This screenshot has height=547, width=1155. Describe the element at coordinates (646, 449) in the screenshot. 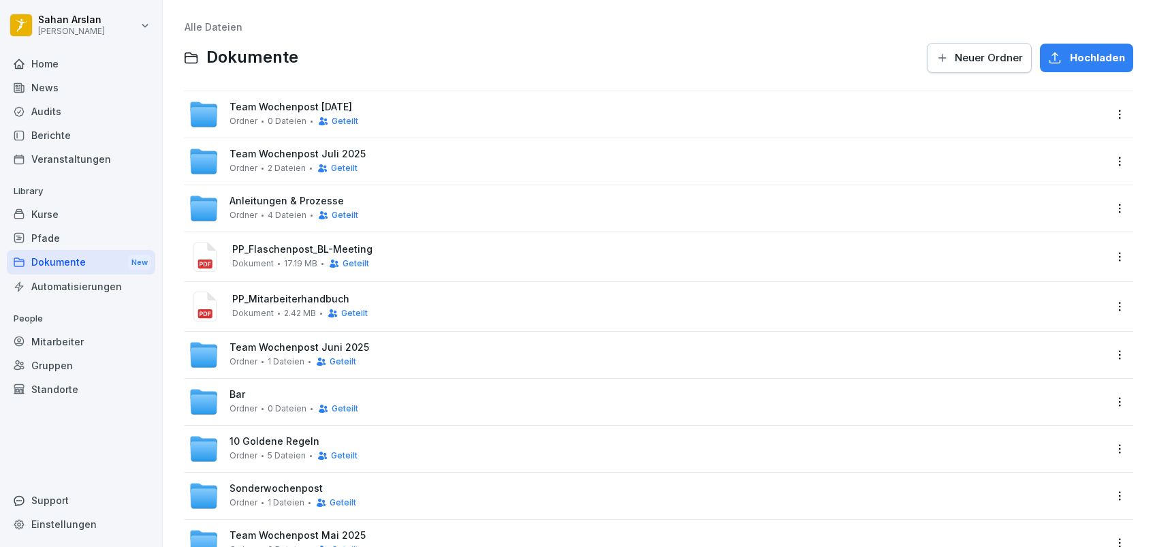

I see `a: 10 Goldene RegelnOrdner5 DateienGeteilt` at that location.